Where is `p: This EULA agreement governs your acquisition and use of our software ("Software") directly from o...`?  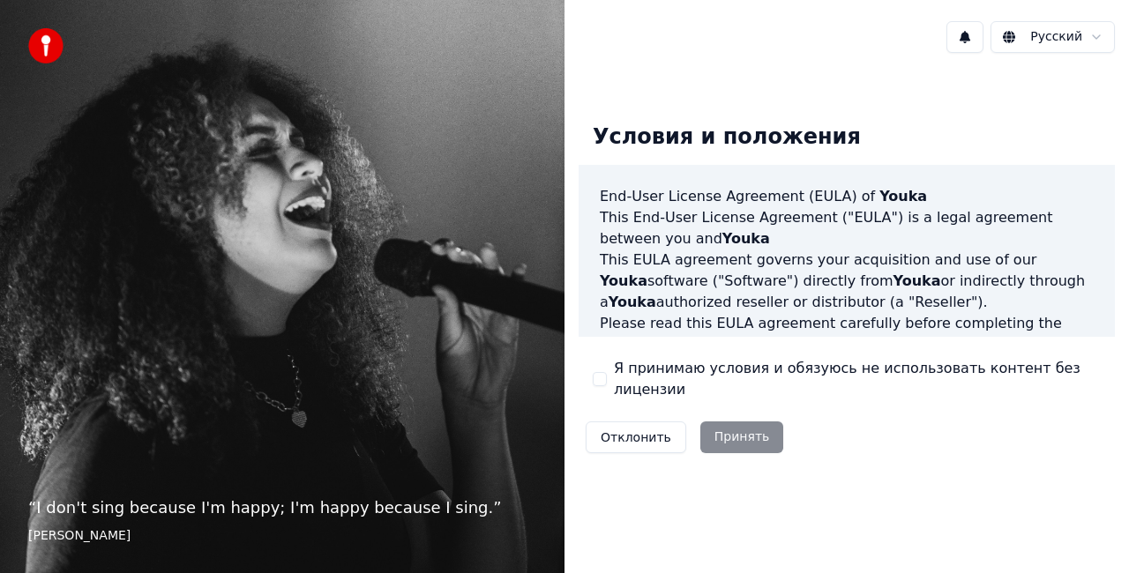 p: This EULA agreement governs your acquisition and use of our software ("Software") directly from o... is located at coordinates (846, 281).